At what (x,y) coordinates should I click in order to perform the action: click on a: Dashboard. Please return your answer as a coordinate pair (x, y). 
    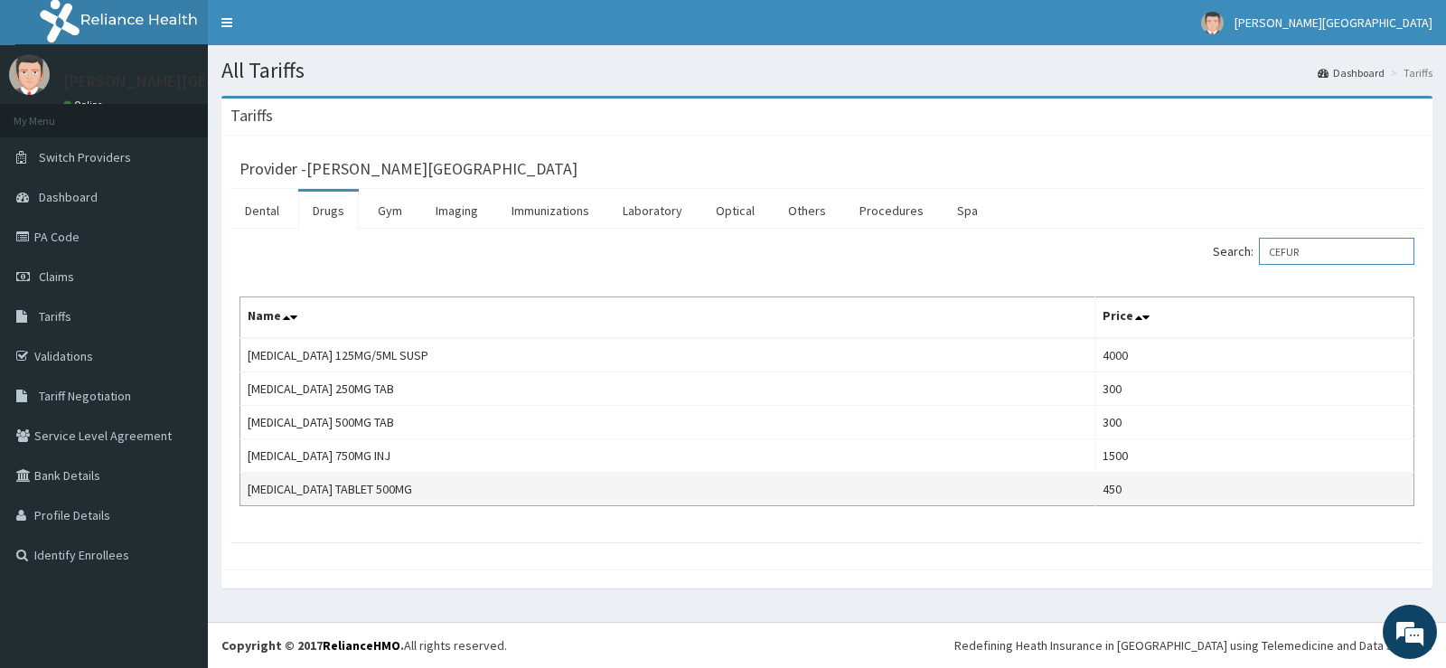
    Looking at the image, I should click on (1351, 72).